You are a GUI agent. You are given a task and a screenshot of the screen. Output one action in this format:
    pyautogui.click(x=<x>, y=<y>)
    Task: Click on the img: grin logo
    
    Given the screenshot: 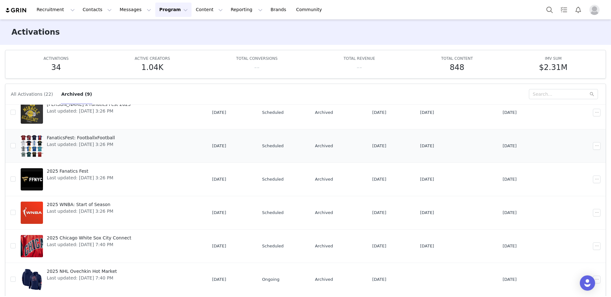 What is the action you would take?
    pyautogui.click(x=16, y=10)
    